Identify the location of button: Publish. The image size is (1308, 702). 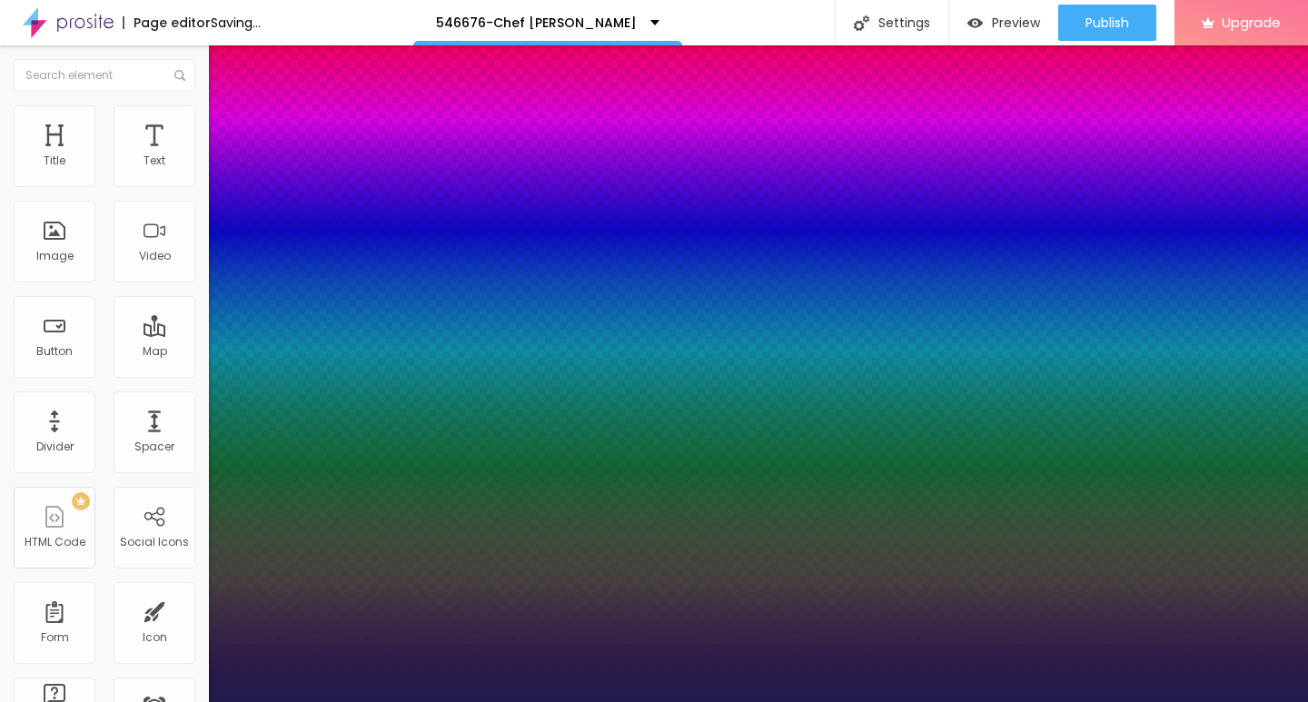
(1107, 23).